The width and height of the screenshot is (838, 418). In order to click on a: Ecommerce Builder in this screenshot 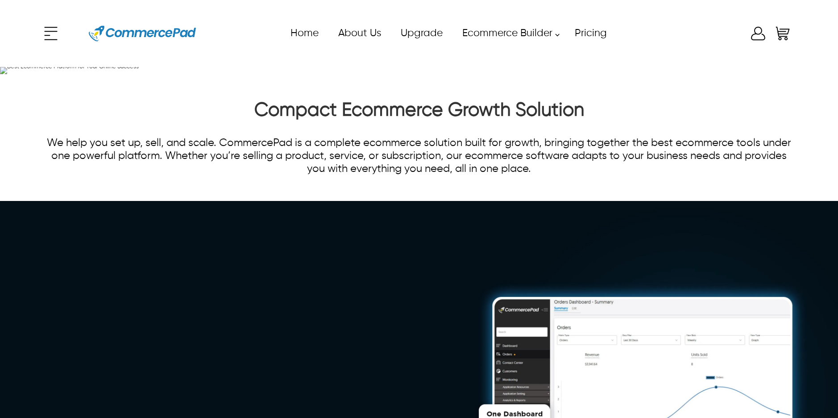, I will do `click(509, 33)`.